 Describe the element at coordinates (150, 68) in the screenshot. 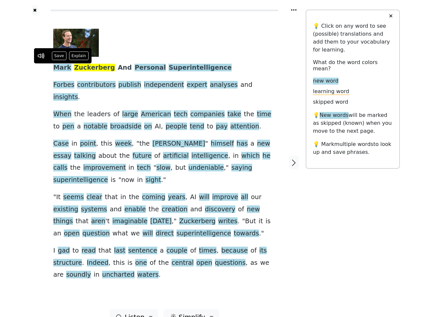

I see `span: Personal` at that location.